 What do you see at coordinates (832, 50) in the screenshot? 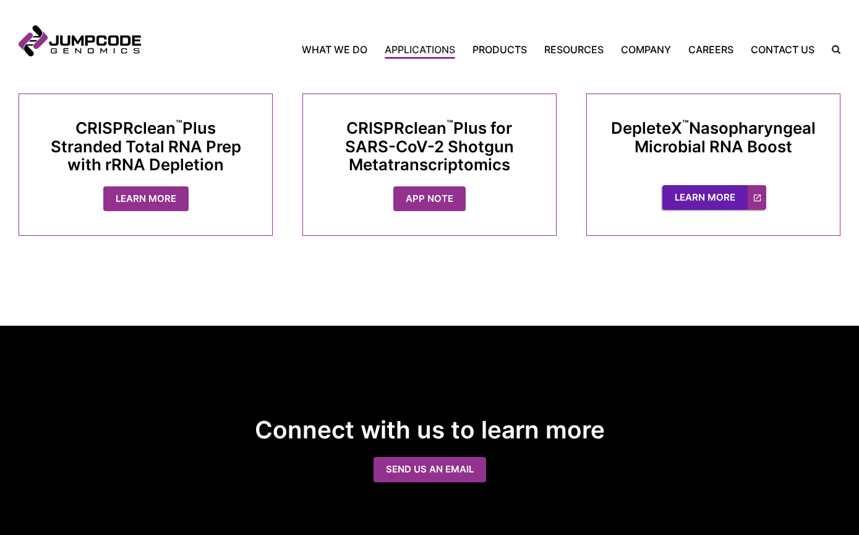
I see `label: Search the site.` at bounding box center [832, 50].